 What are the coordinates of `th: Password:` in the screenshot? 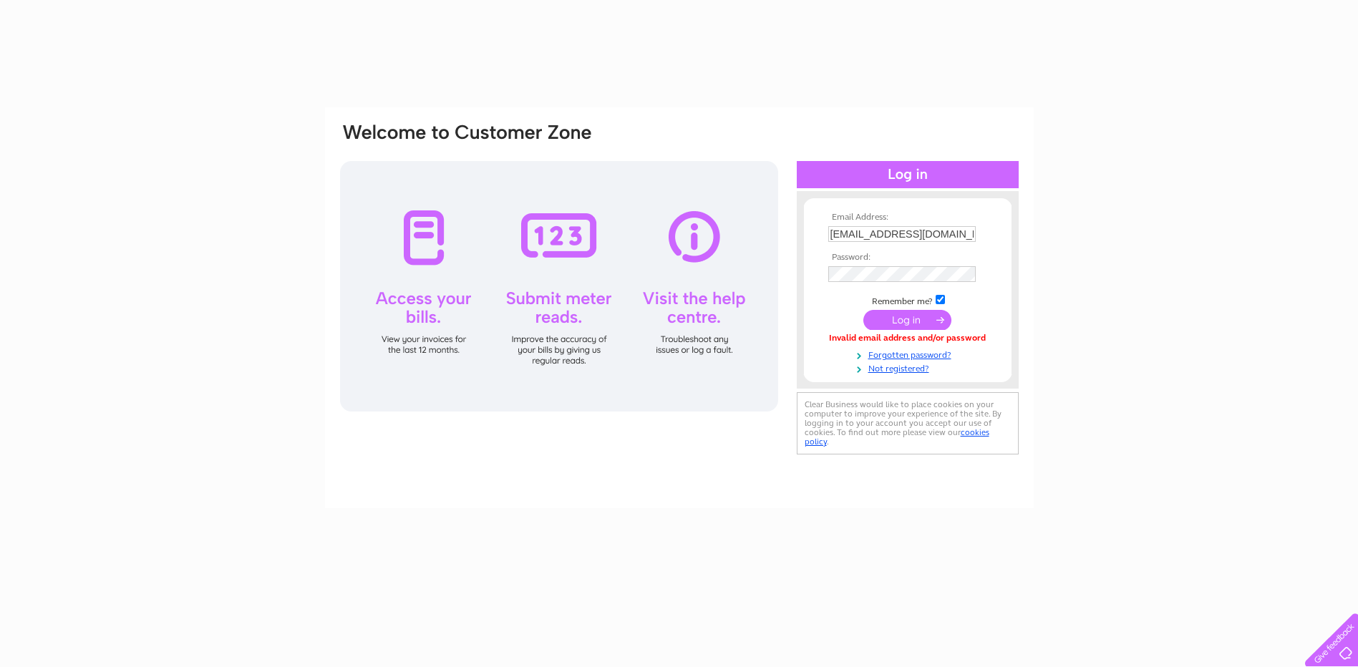 It's located at (908, 258).